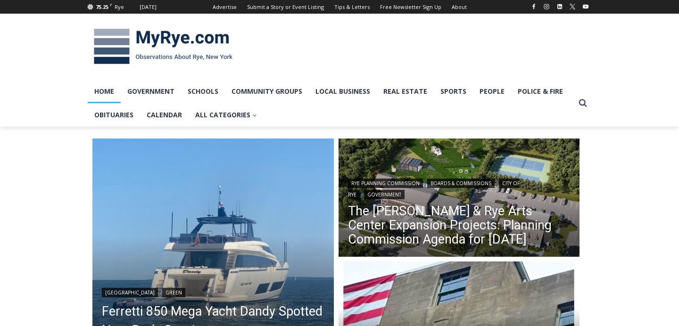 The image size is (679, 326). What do you see at coordinates (343, 91) in the screenshot?
I see `a: Local Business` at bounding box center [343, 91].